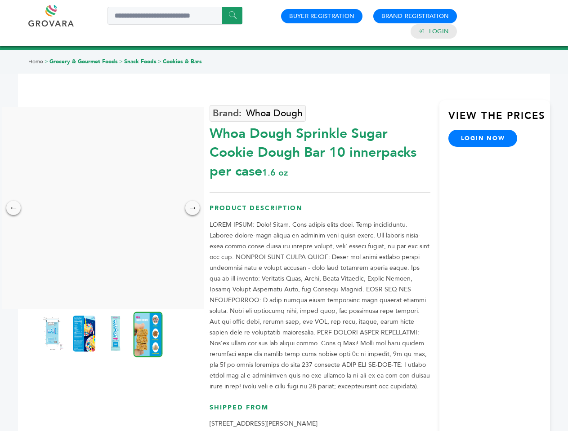  What do you see at coordinates (84, 334) in the screenshot?
I see `img: Whoa Dough Sprinkle Sugar Cookie Dough Bar 10 innerpacks per case 1.6 oz Nutrition Info` at bounding box center [84, 334].